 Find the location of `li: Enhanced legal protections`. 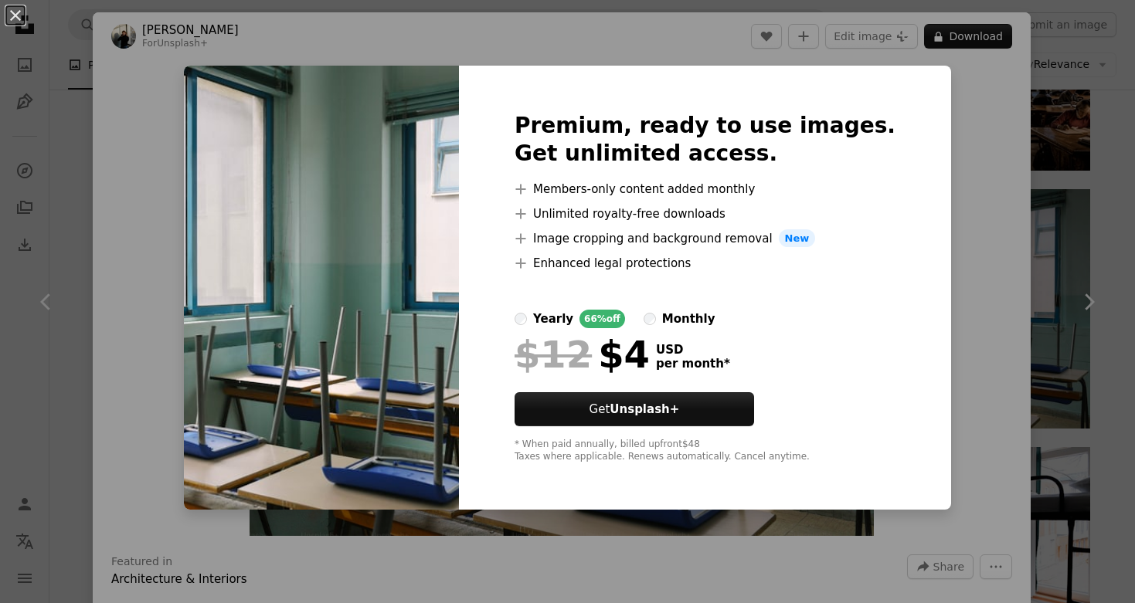

li: Enhanced legal protections is located at coordinates (704, 263).